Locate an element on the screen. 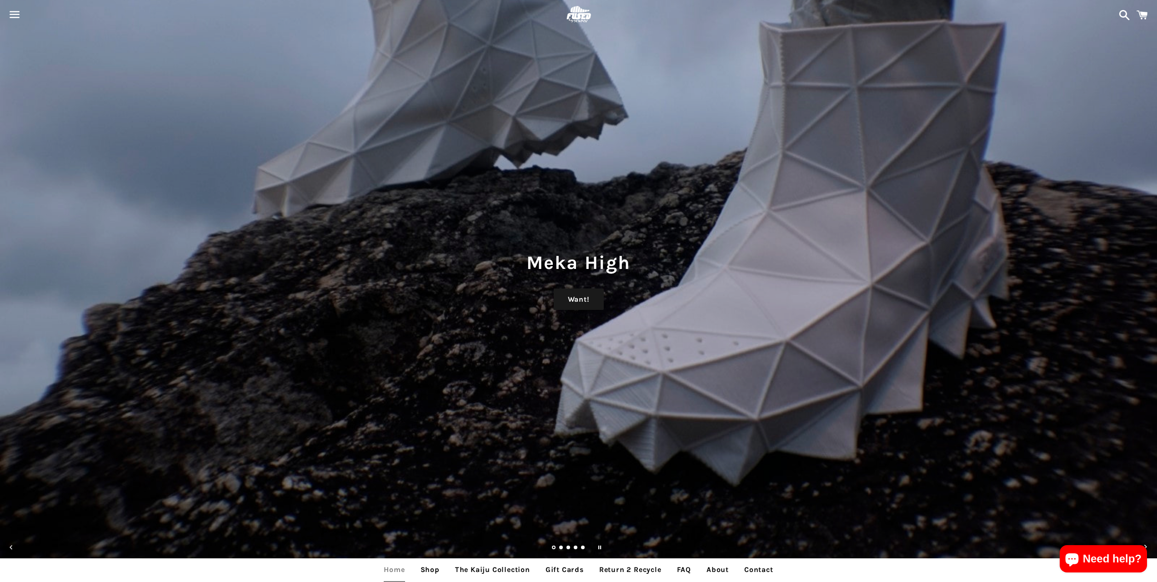 Image resolution: width=1157 pixels, height=582 pixels. a: Contact is located at coordinates (759, 569).